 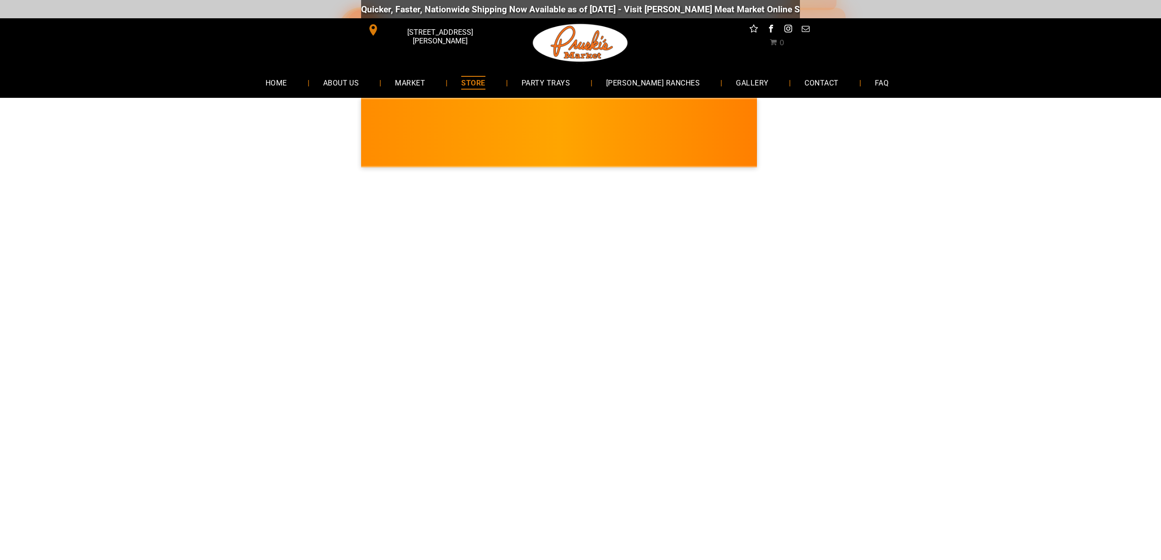 What do you see at coordinates (771, 133) in the screenshot?
I see `img: Polish Artisan Dried Sausage` at bounding box center [771, 133].